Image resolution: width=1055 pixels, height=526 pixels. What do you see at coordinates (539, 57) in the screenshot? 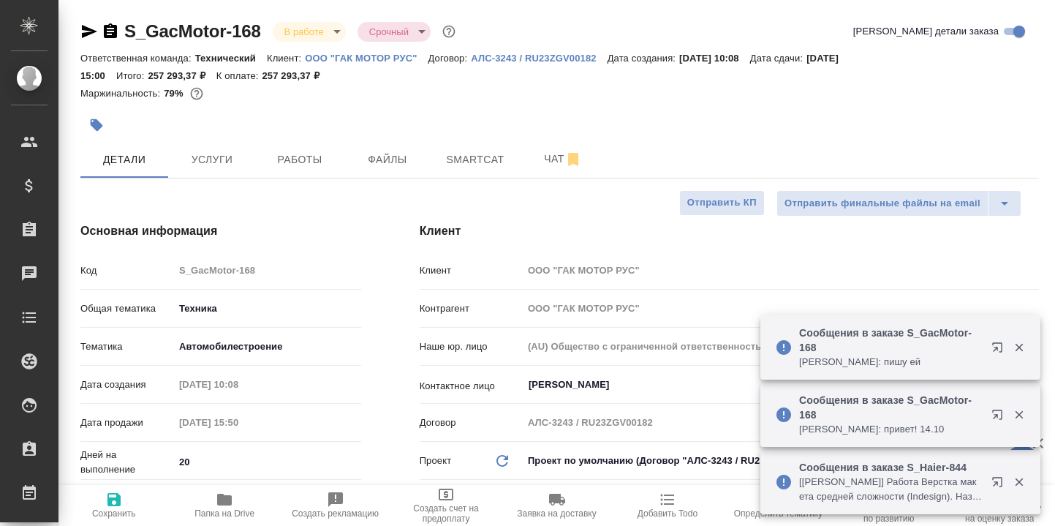
I see `a: АЛС-3243 / RU23ZGV00182` at bounding box center [539, 57].